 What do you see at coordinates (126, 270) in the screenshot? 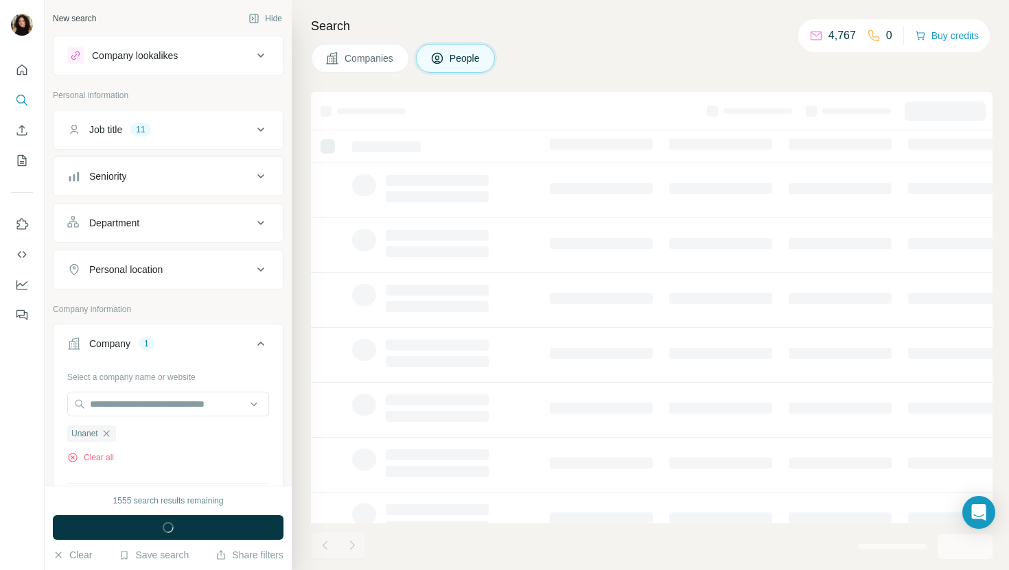
I see `div: Personal location` at bounding box center [126, 270].